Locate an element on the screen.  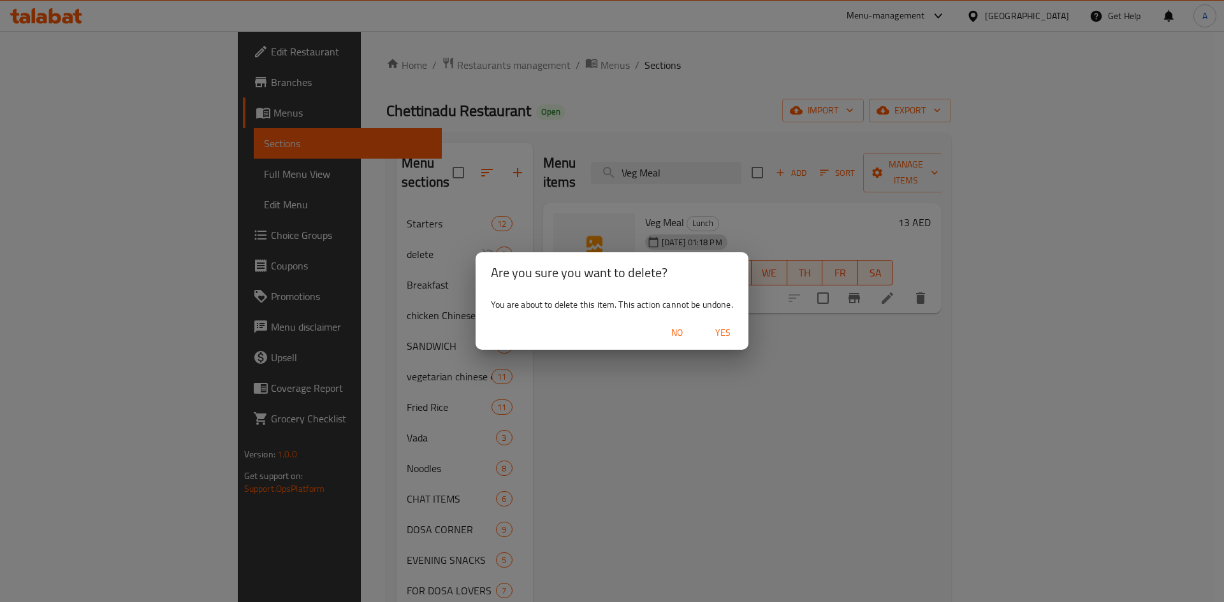
span: Yes is located at coordinates (723, 333).